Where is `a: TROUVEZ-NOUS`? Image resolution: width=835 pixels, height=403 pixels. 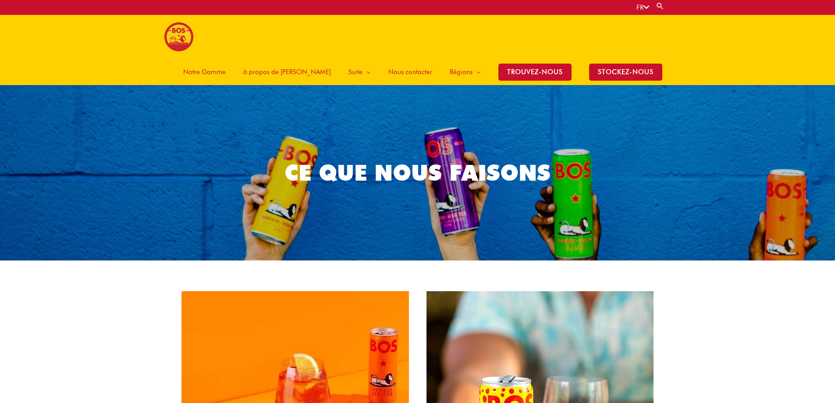
a: TROUVEZ-NOUS is located at coordinates (535, 72).